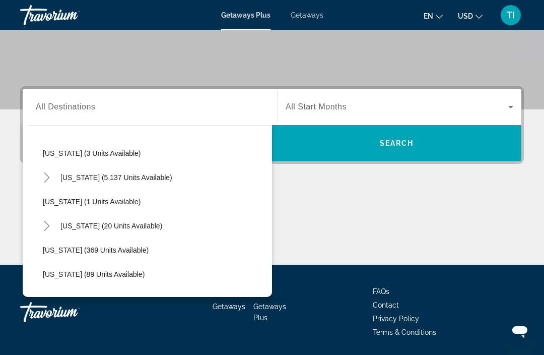 The width and height of the screenshot is (544, 355). Describe the element at coordinates (386, 305) in the screenshot. I see `a: Contact` at that location.